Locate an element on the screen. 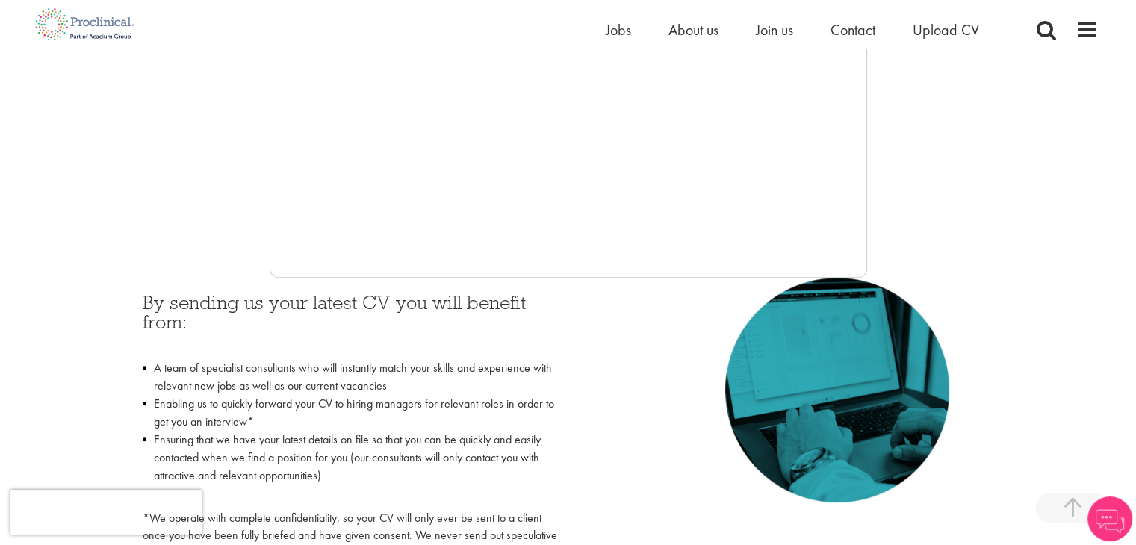  h3: By sending us your latest CV you will benefit from: is located at coordinates (349, 322).